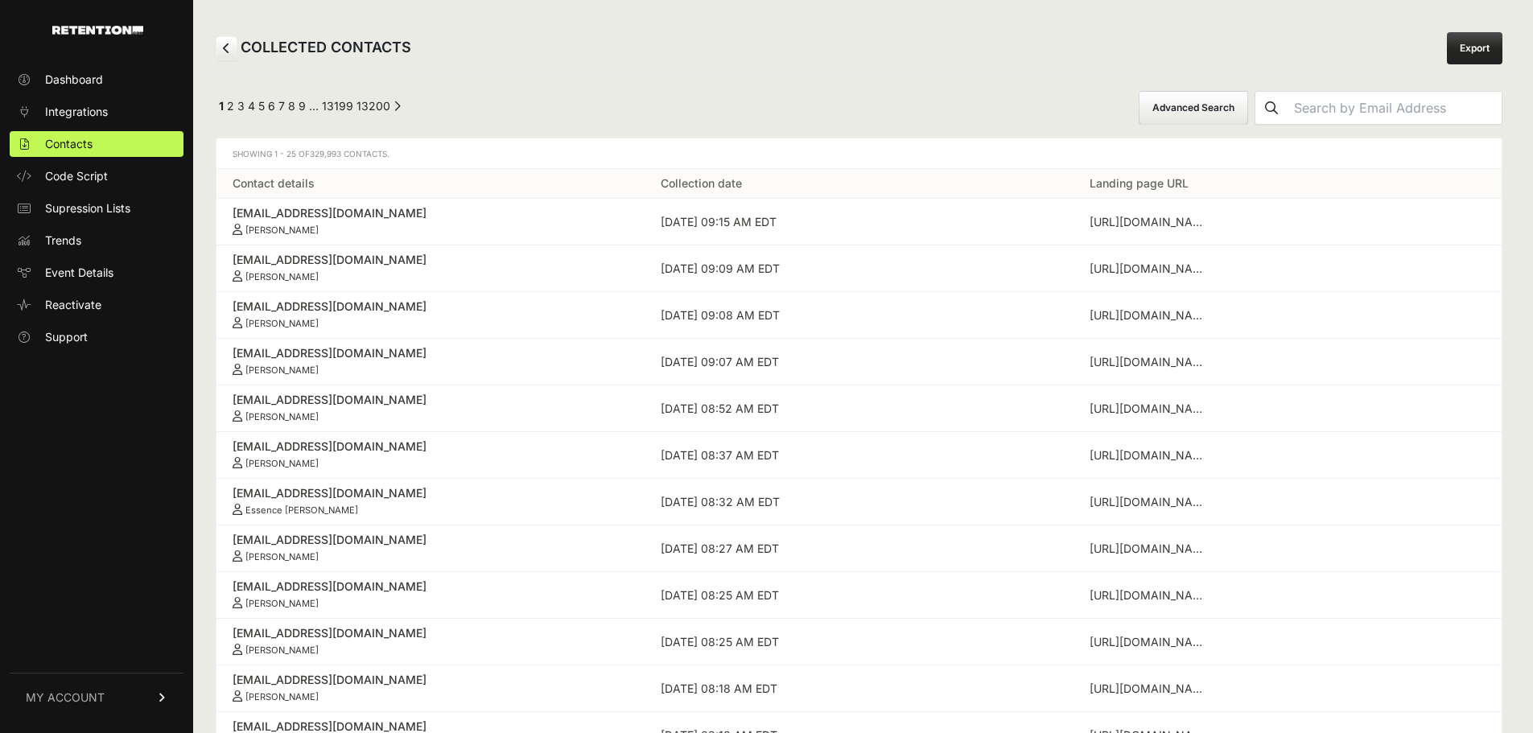  What do you see at coordinates (373, 105) in the screenshot?
I see `a: Page 13200` at bounding box center [373, 105].